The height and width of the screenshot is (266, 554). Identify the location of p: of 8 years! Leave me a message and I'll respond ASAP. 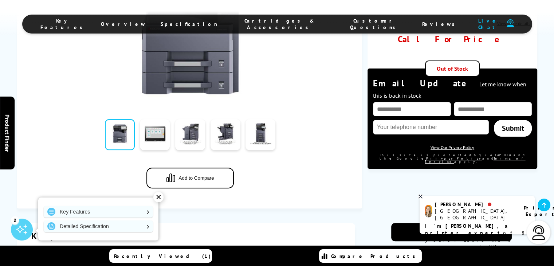
(477, 240).